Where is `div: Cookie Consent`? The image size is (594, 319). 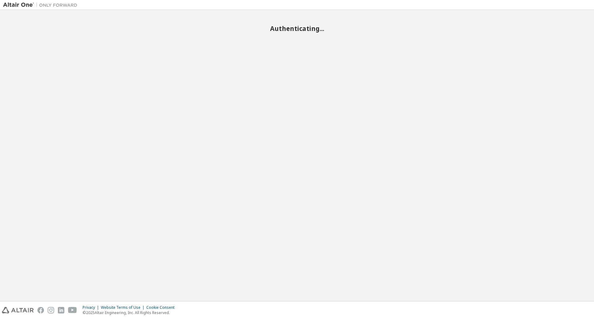 div: Cookie Consent is located at coordinates (162, 307).